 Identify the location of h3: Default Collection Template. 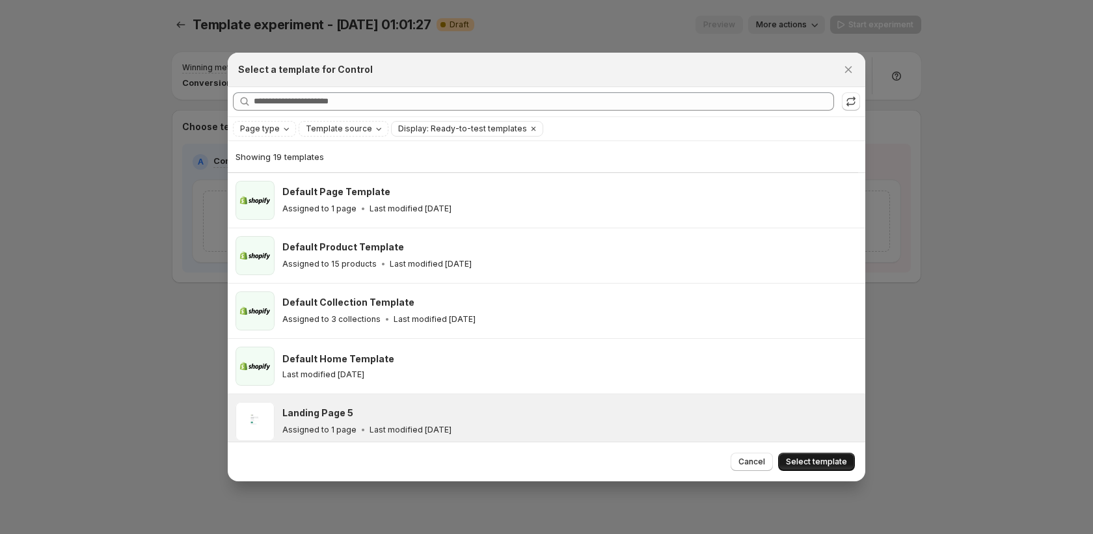
(348, 303).